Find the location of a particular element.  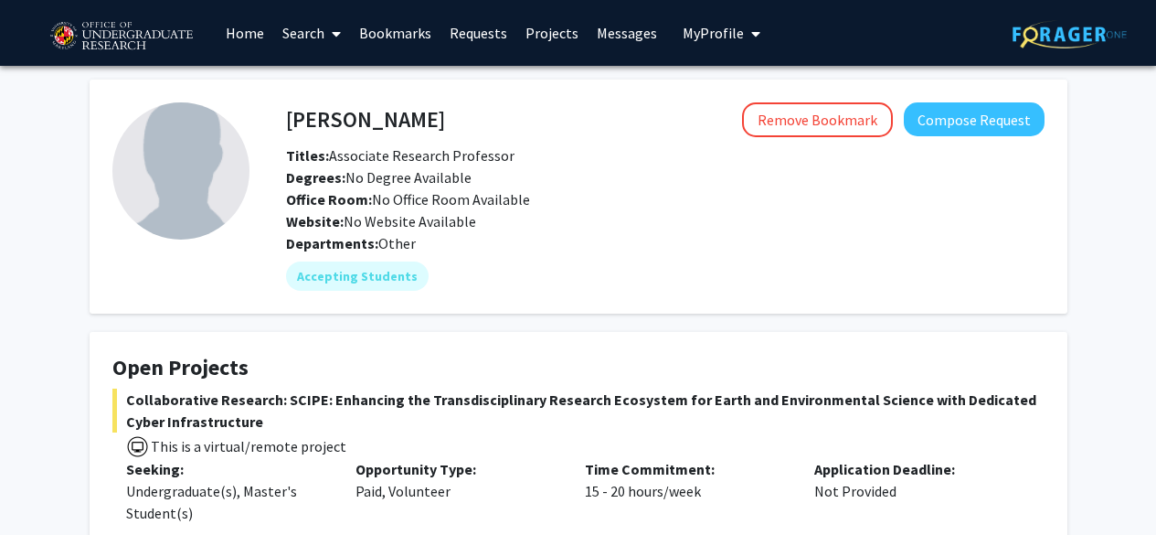

a: Messages is located at coordinates (627, 33).